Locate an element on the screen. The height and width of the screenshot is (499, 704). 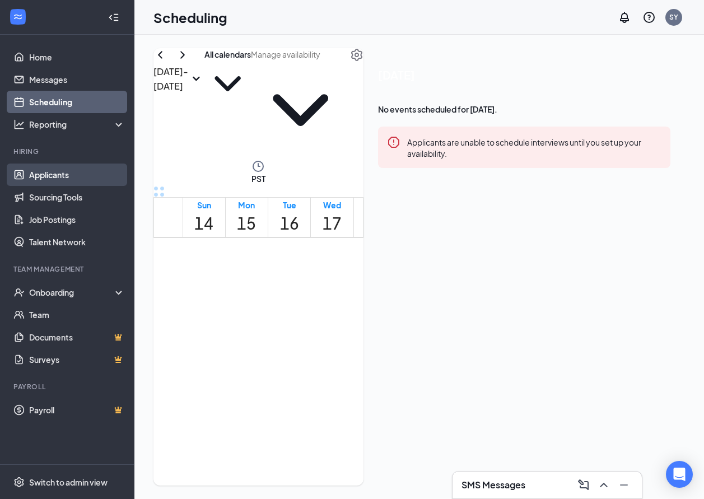
div: Switch to admin view is located at coordinates (68, 482).